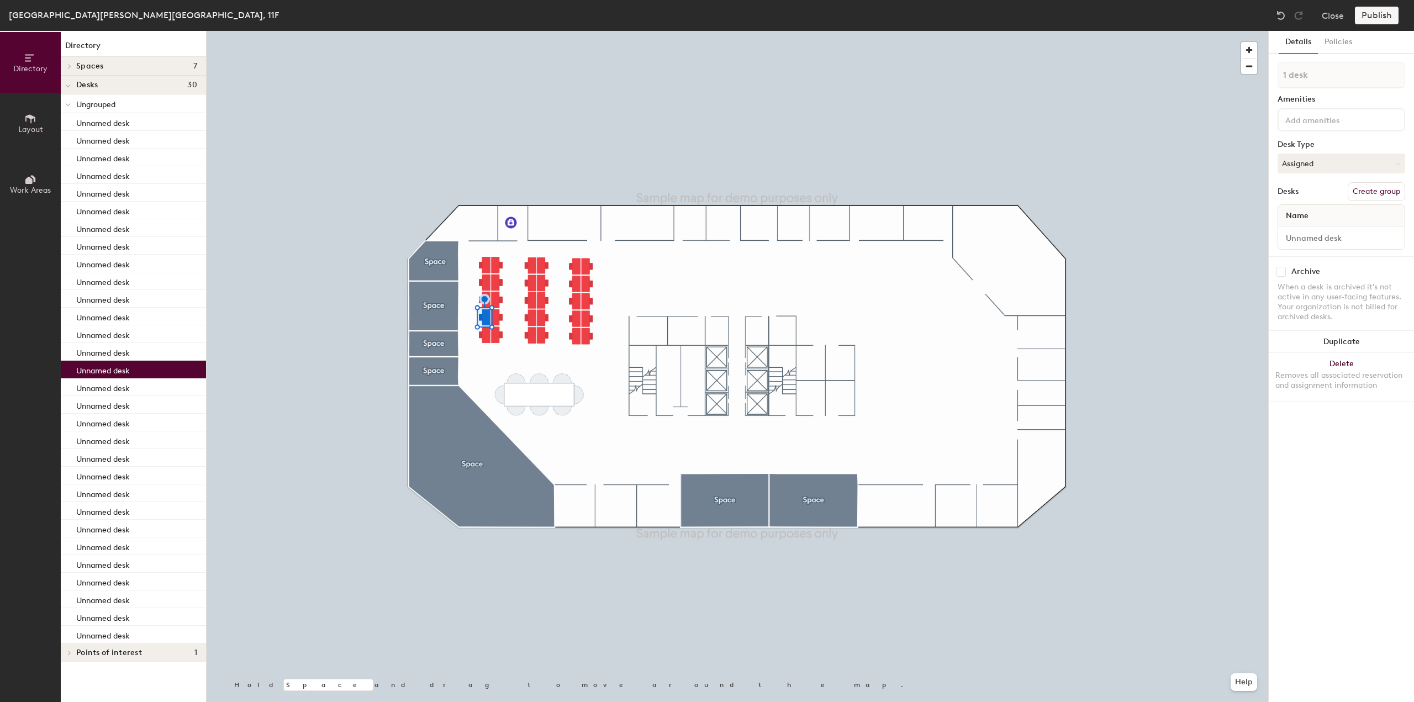 The height and width of the screenshot is (702, 1414). Describe the element at coordinates (1288, 192) in the screenshot. I see `div: Desks` at that location.